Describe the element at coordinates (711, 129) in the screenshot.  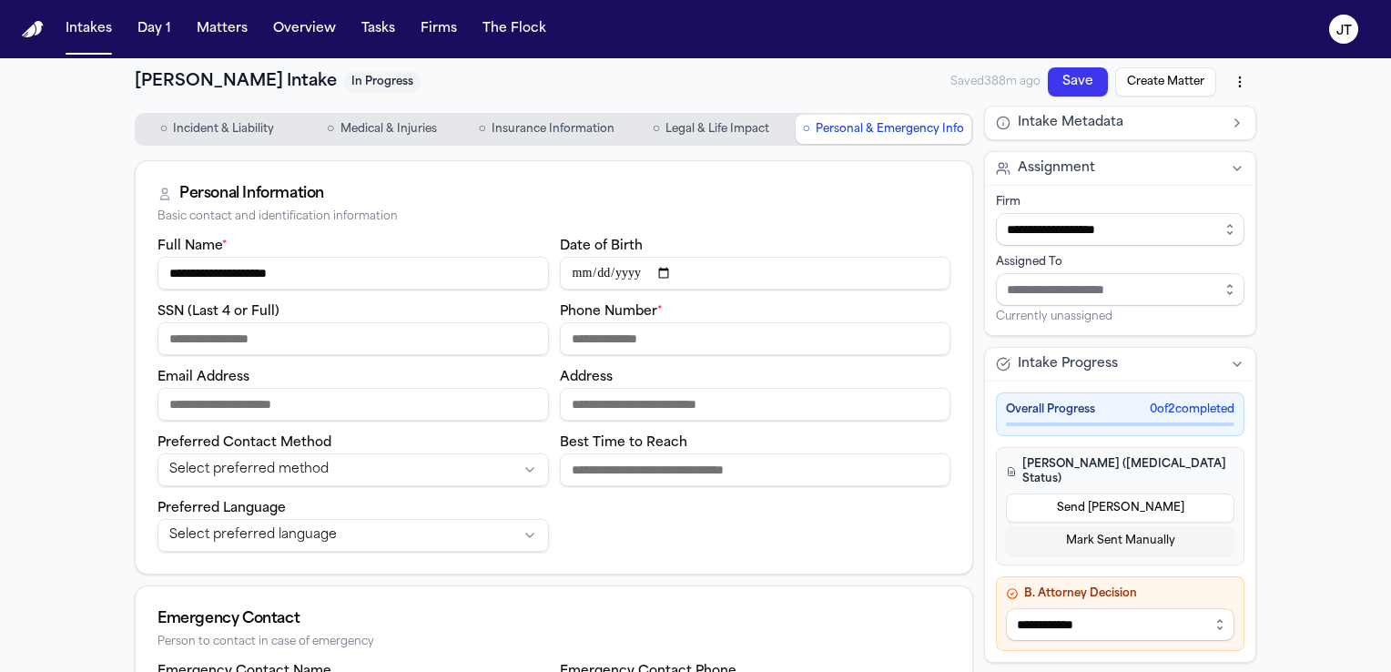
I see `button: Go to Legal & Life Impact` at that location.